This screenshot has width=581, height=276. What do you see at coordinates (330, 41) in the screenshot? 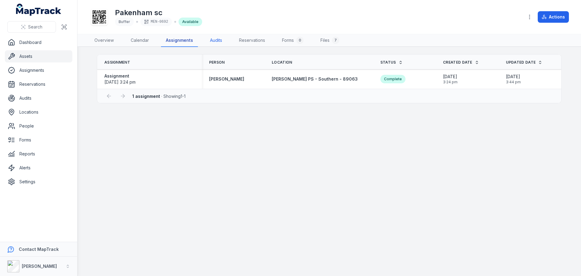
I see `a: Files7` at bounding box center [330, 41].